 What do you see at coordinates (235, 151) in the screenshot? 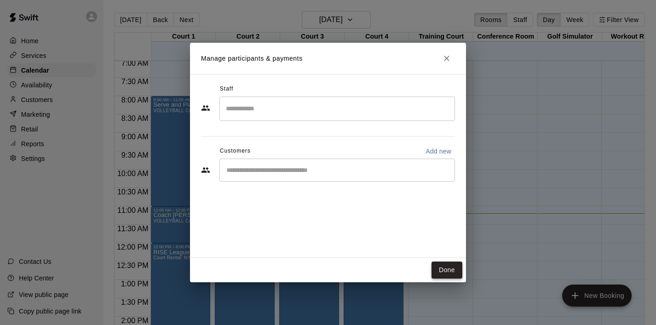
I see `span: Customers` at bounding box center [235, 151].